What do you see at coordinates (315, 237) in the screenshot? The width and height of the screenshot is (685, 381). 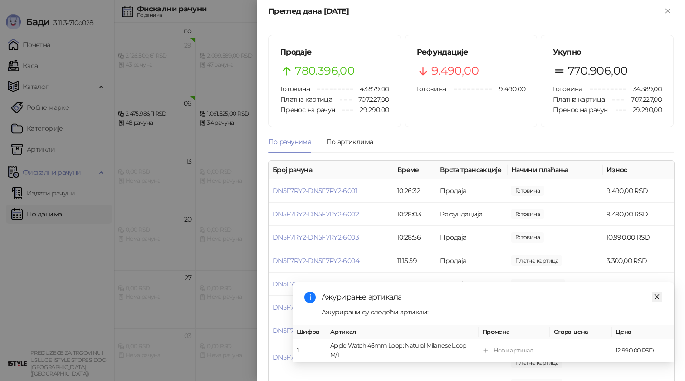 I see `a: DN5F7RY2-DN5F7RY2-6003` at bounding box center [315, 237].